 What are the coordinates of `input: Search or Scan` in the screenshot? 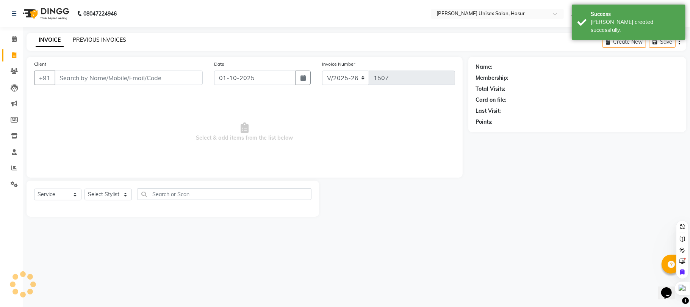 It's located at (224, 194).